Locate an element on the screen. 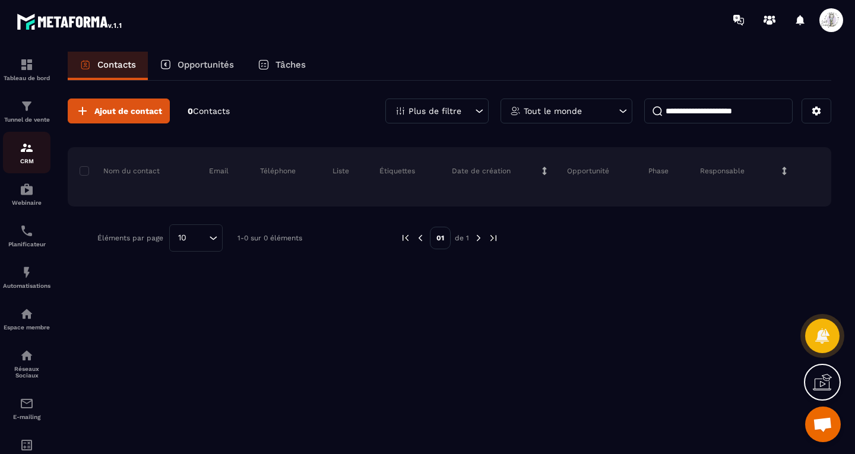 The height and width of the screenshot is (454, 855). img: logo is located at coordinates (70, 21).